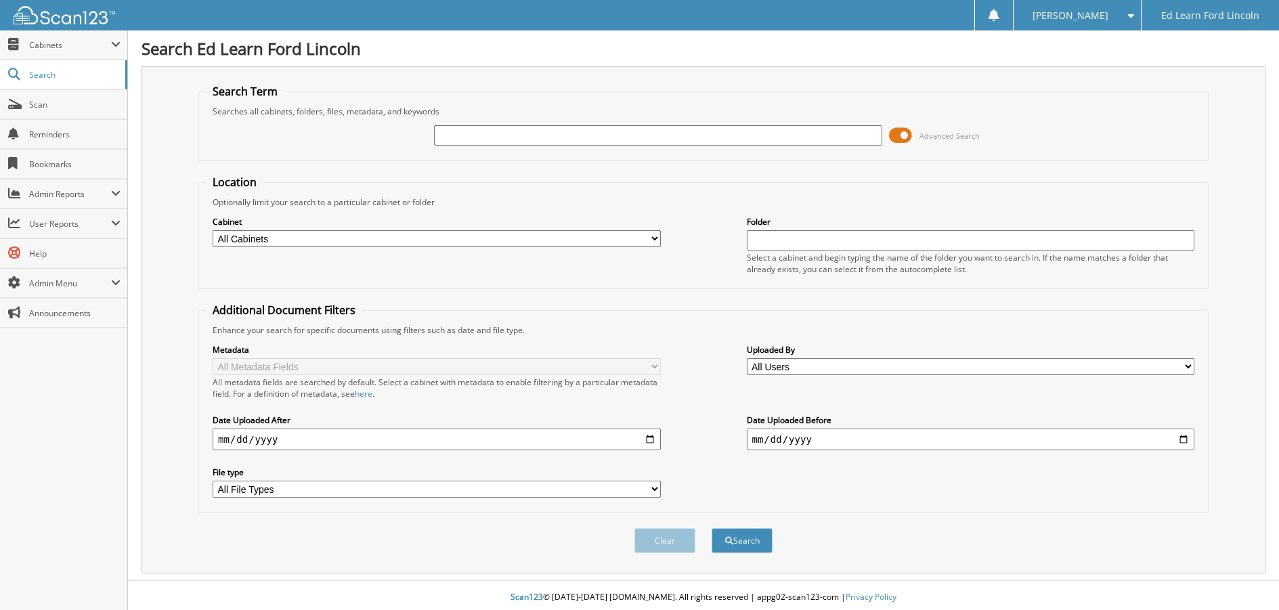  I want to click on input: start, so click(437, 439).